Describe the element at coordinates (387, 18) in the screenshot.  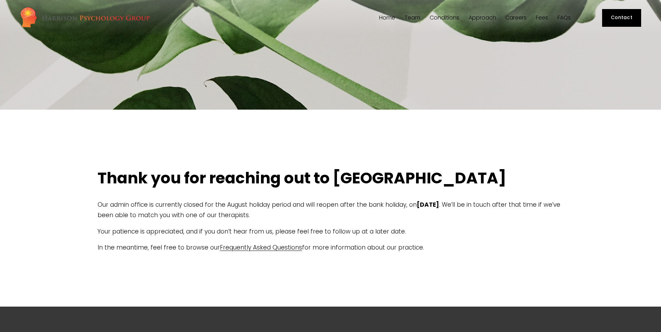
I see `a: Home` at that location.